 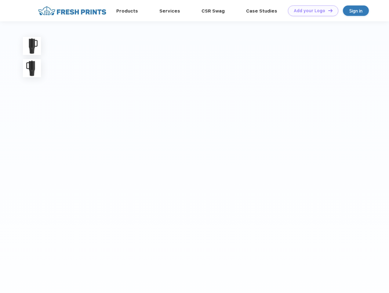 What do you see at coordinates (355, 11) in the screenshot?
I see `a: Sign in` at bounding box center [355, 11].